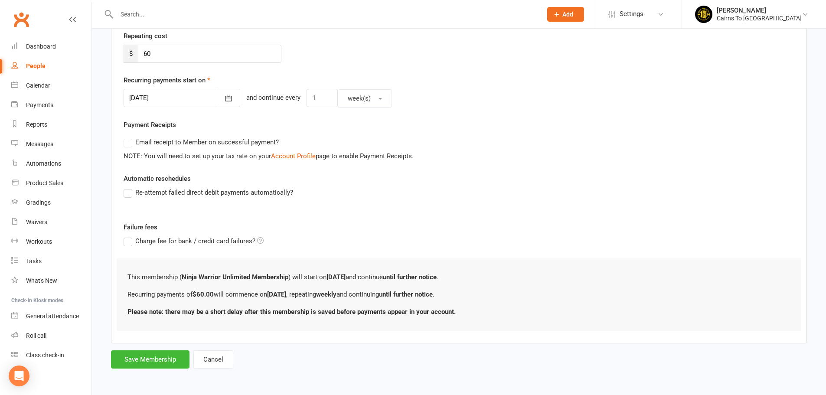 This screenshot has height=395, width=826. Describe the element at coordinates (326, 295) in the screenshot. I see `b: weekly` at that location.